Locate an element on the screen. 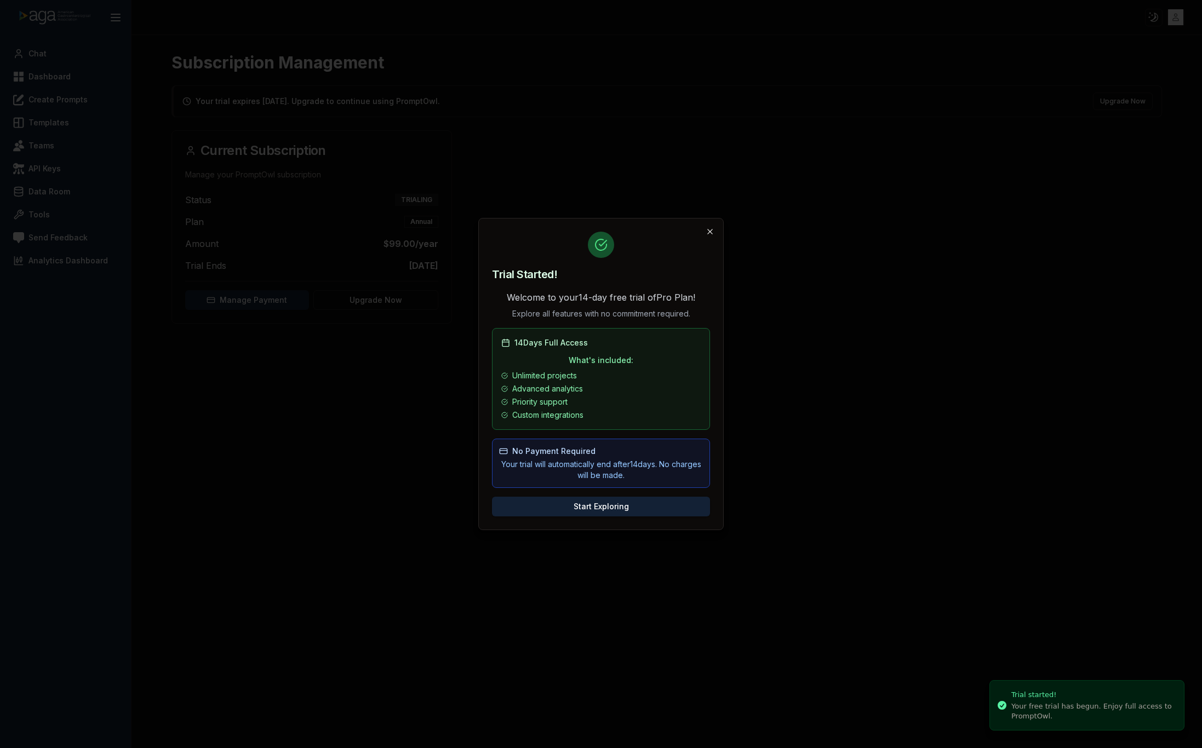 The width and height of the screenshot is (1202, 748). p: Welcome to your 14 -day free trial of Pro Plan ! is located at coordinates (601, 297).